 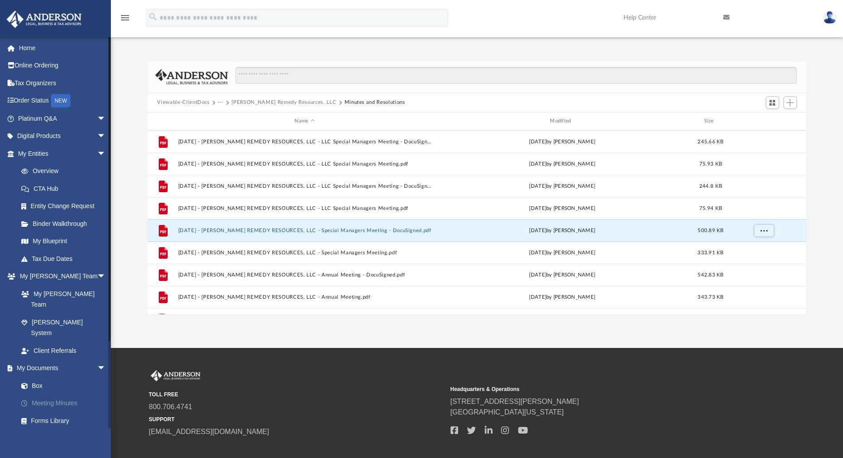 I want to click on a: CTA Hub, so click(x=66, y=188).